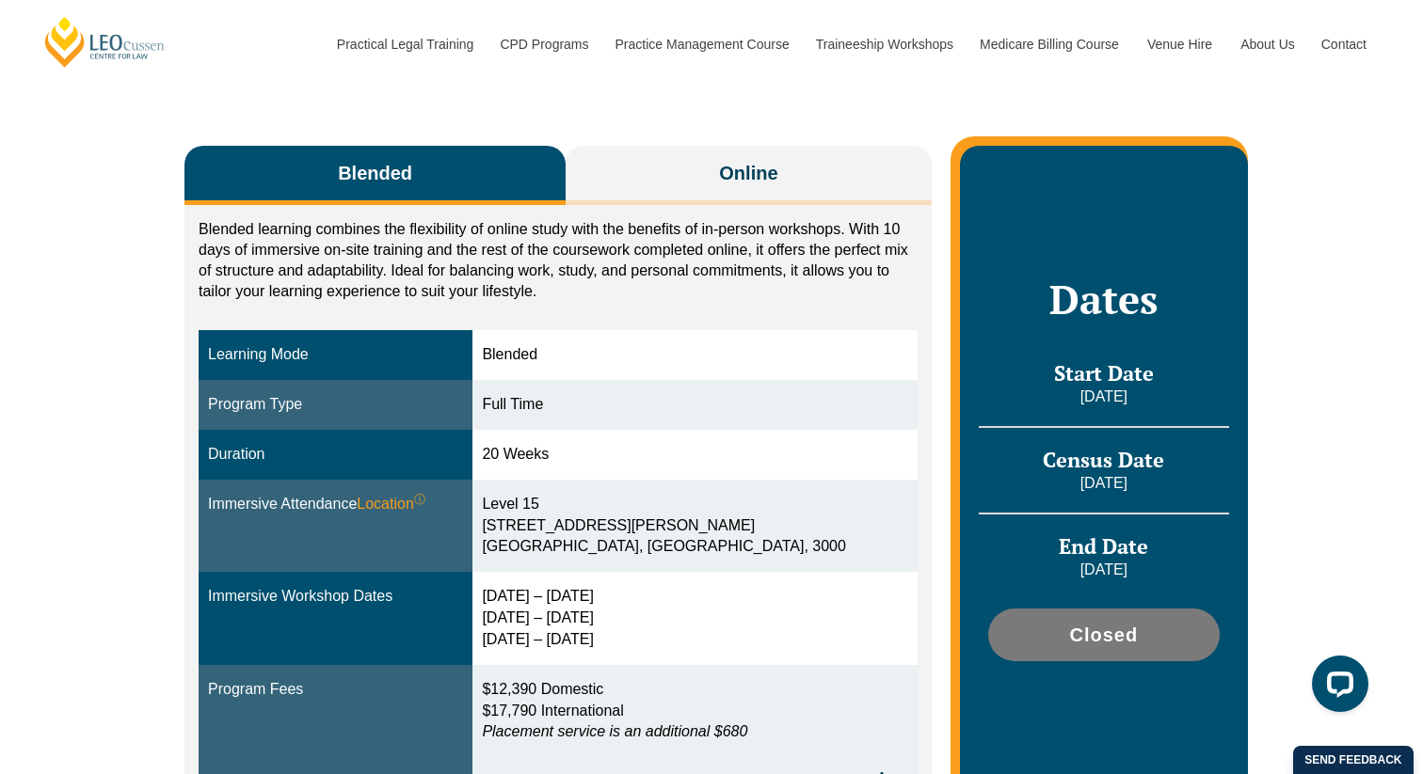 Image resolution: width=1423 pixels, height=774 pixels. What do you see at coordinates (420, 500) in the screenshot?
I see `sup: ⓘ` at bounding box center [420, 500].